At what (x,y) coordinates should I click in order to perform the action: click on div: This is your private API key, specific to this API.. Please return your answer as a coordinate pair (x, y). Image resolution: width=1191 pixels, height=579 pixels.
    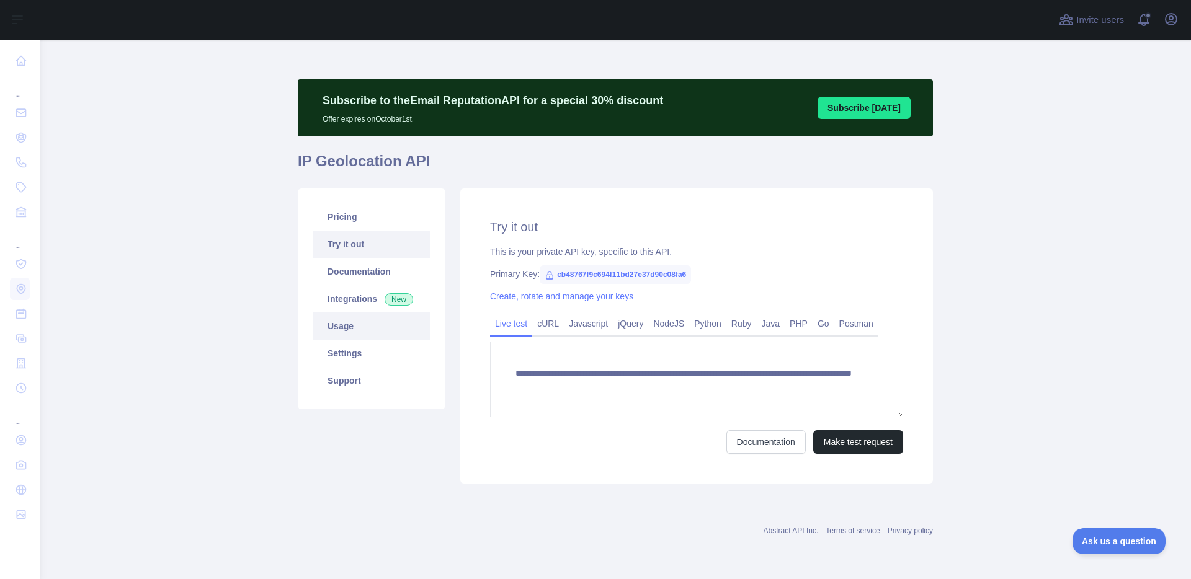
    Looking at the image, I should click on (697, 252).